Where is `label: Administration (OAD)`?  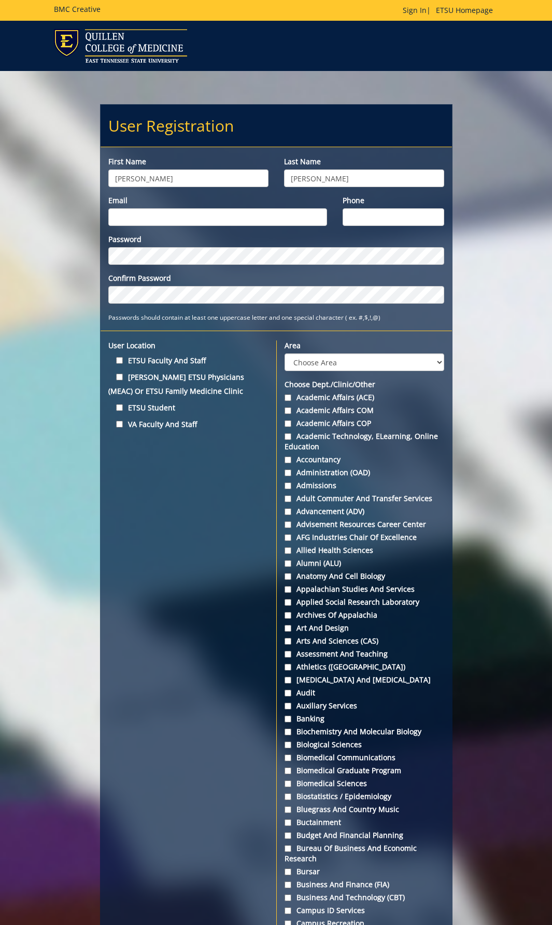
label: Administration (OAD) is located at coordinates (364, 473).